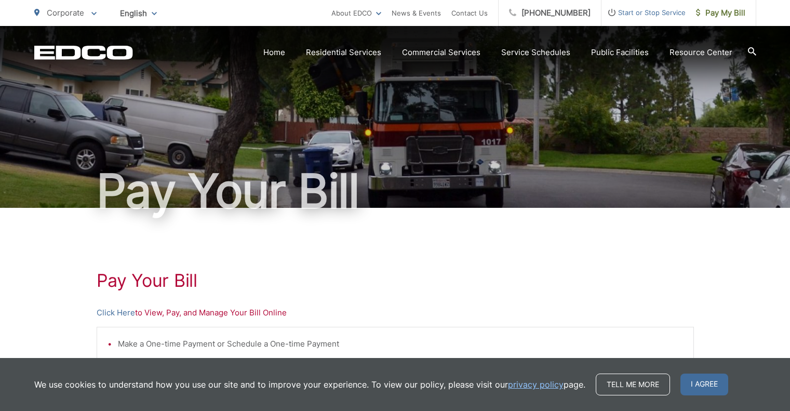 The height and width of the screenshot is (411, 790). Describe the element at coordinates (701, 52) in the screenshot. I see `a: Resource Center` at that location.